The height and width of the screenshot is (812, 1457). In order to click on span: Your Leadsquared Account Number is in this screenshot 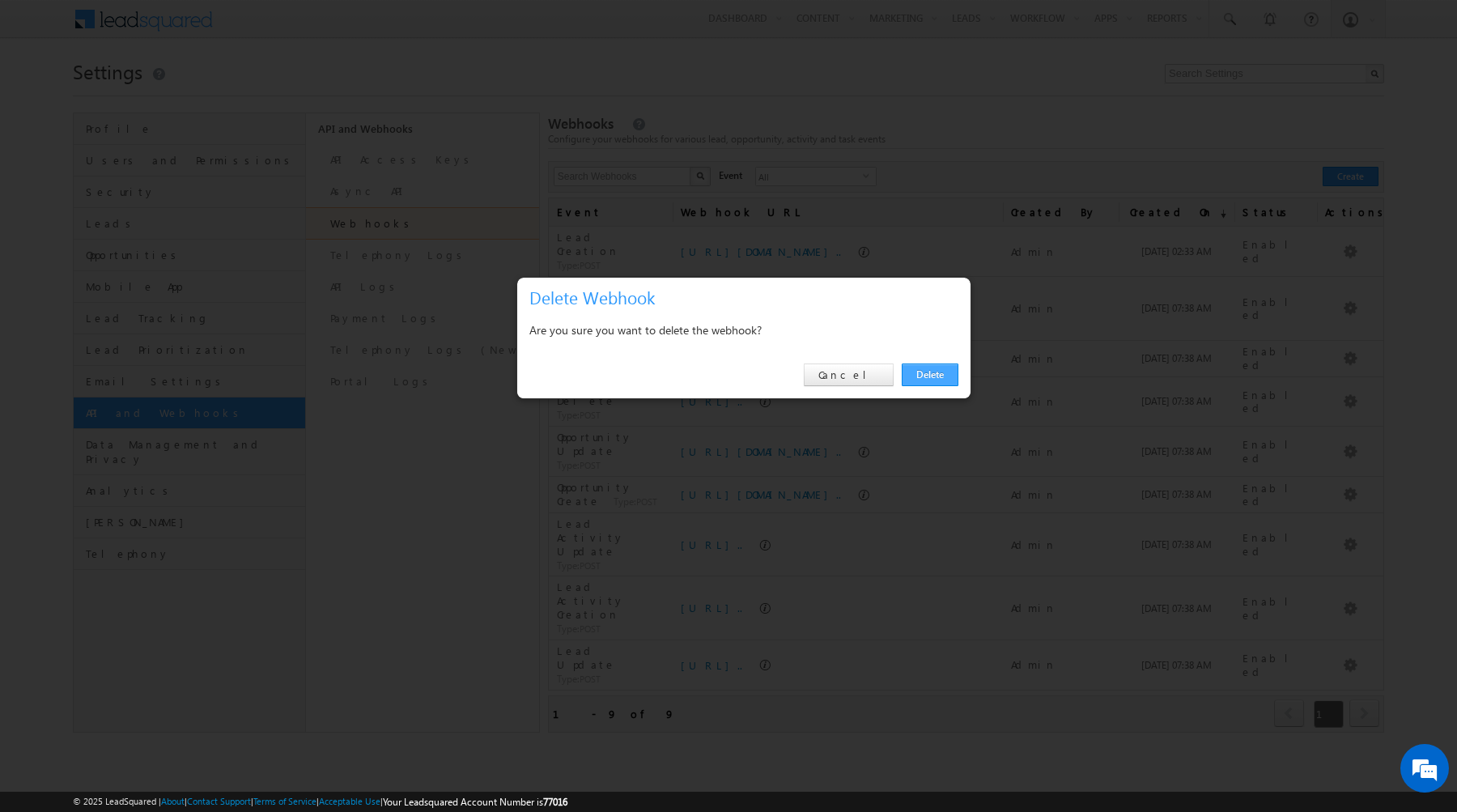, I will do `click(475, 801)`.